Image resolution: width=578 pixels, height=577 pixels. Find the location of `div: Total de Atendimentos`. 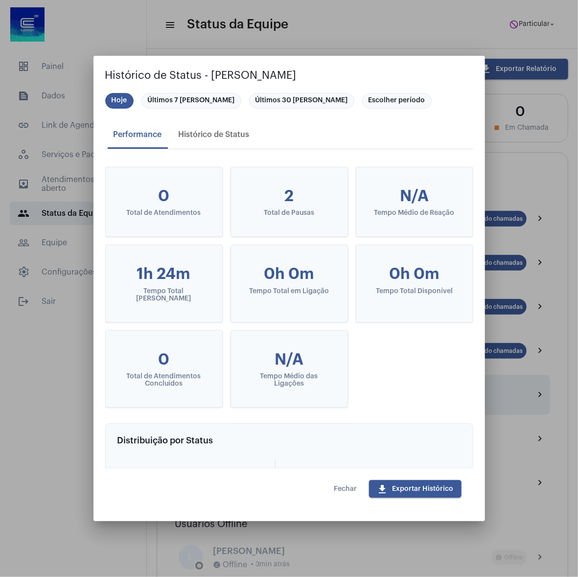

div: Total de Atendimentos is located at coordinates (164, 213).